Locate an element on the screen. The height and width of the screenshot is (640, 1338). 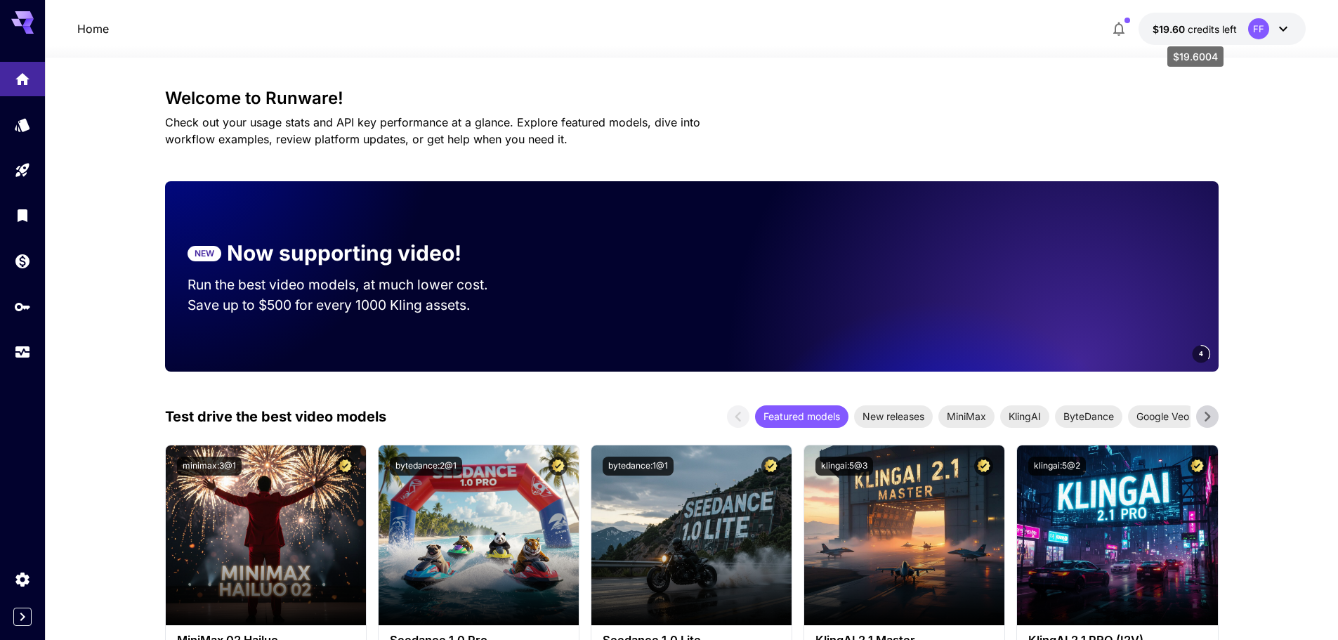
button: Expand sidebar is located at coordinates (22, 617).